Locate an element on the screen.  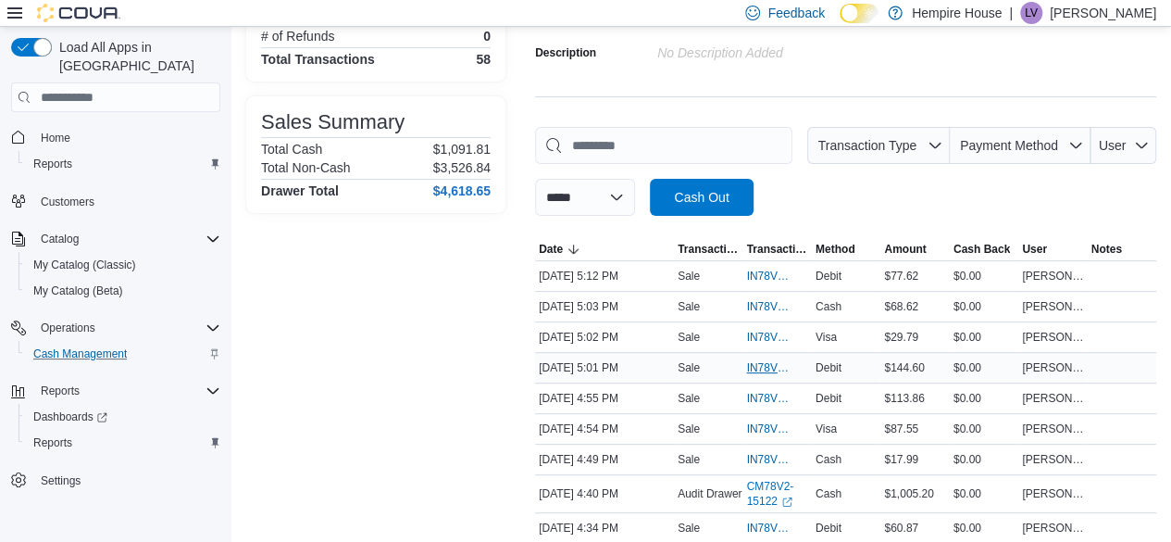
a: Customers is located at coordinates (68, 202).